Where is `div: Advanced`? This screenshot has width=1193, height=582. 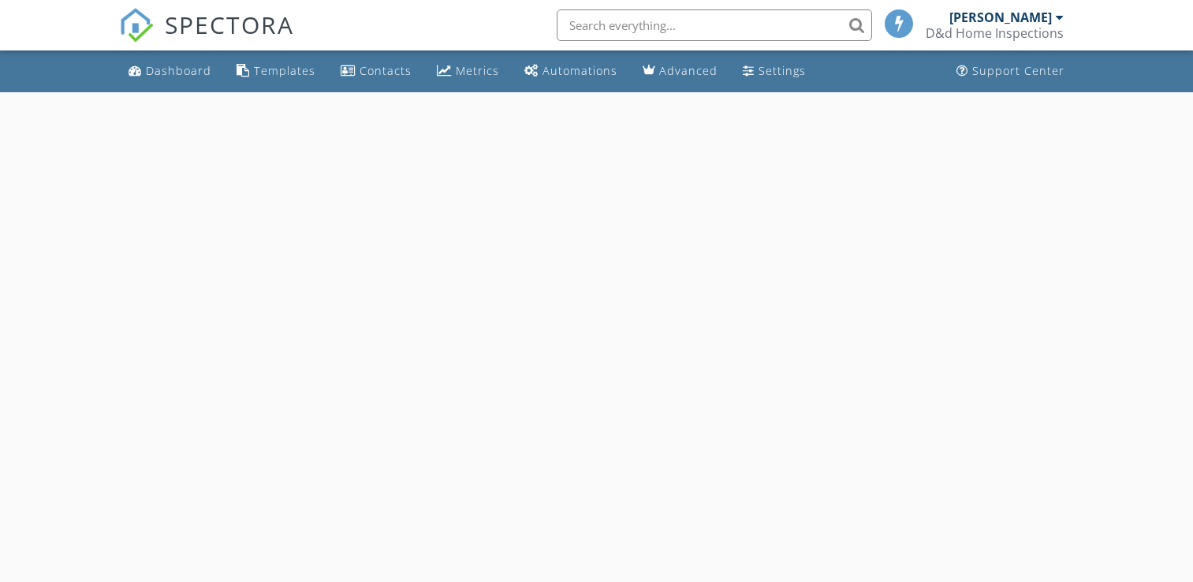 div: Advanced is located at coordinates (688, 70).